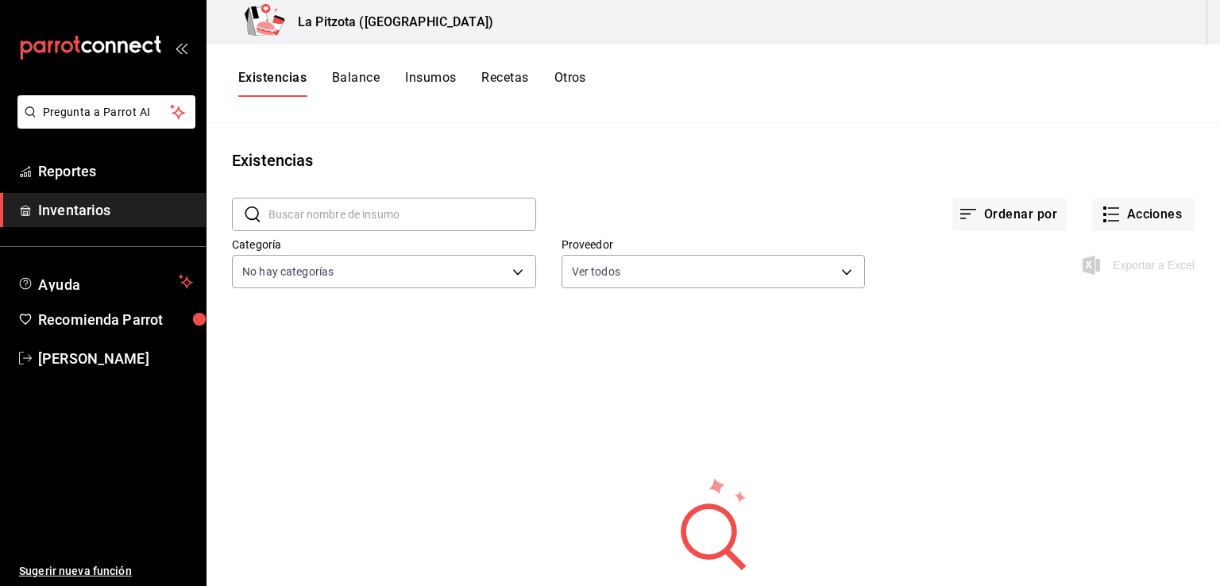 The width and height of the screenshot is (1220, 586). What do you see at coordinates (115, 319) in the screenshot?
I see `span: Recomienda Parrot` at bounding box center [115, 319].